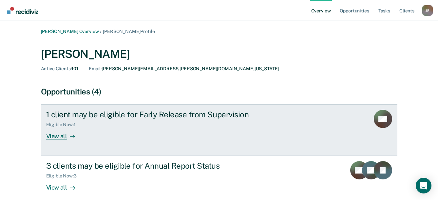  What do you see at coordinates (23, 10) in the screenshot?
I see `img: Recidiviz` at bounding box center [23, 10].